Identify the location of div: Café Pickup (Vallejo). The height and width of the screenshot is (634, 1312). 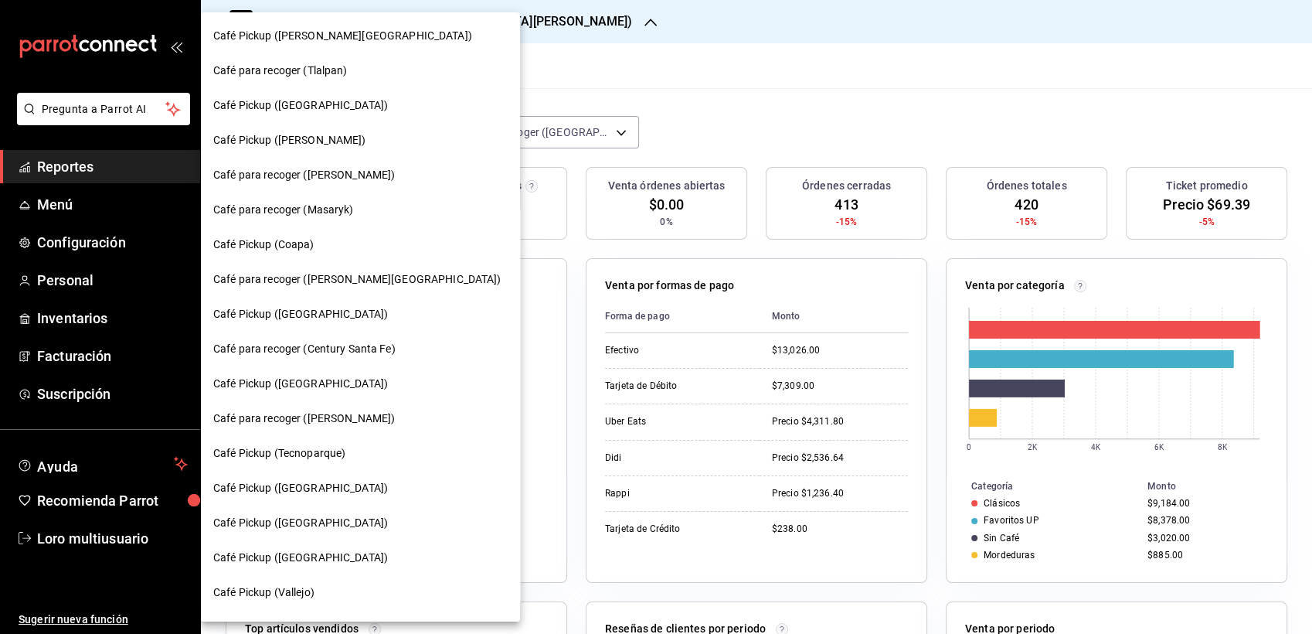
(360, 592).